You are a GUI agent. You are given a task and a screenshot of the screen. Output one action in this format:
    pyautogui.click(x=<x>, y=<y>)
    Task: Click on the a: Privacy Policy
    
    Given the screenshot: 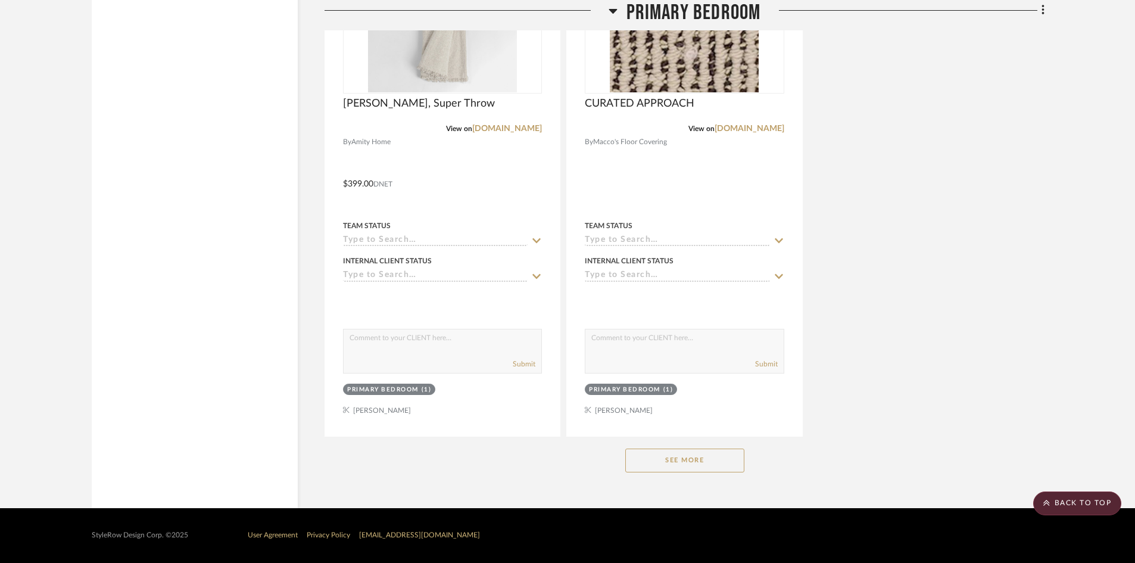 What is the action you would take?
    pyautogui.click(x=328, y=535)
    